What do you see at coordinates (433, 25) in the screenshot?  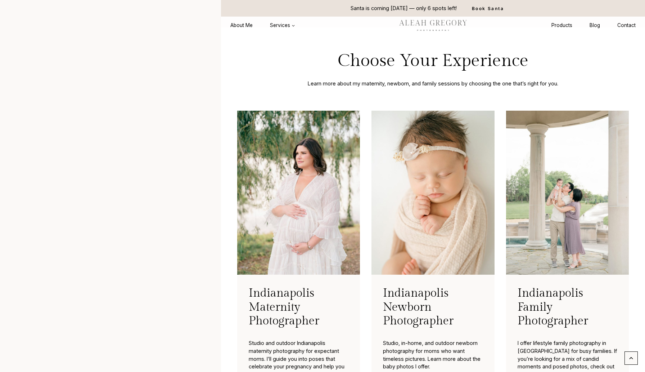 I see `img: aleah gregory logo` at bounding box center [433, 25].